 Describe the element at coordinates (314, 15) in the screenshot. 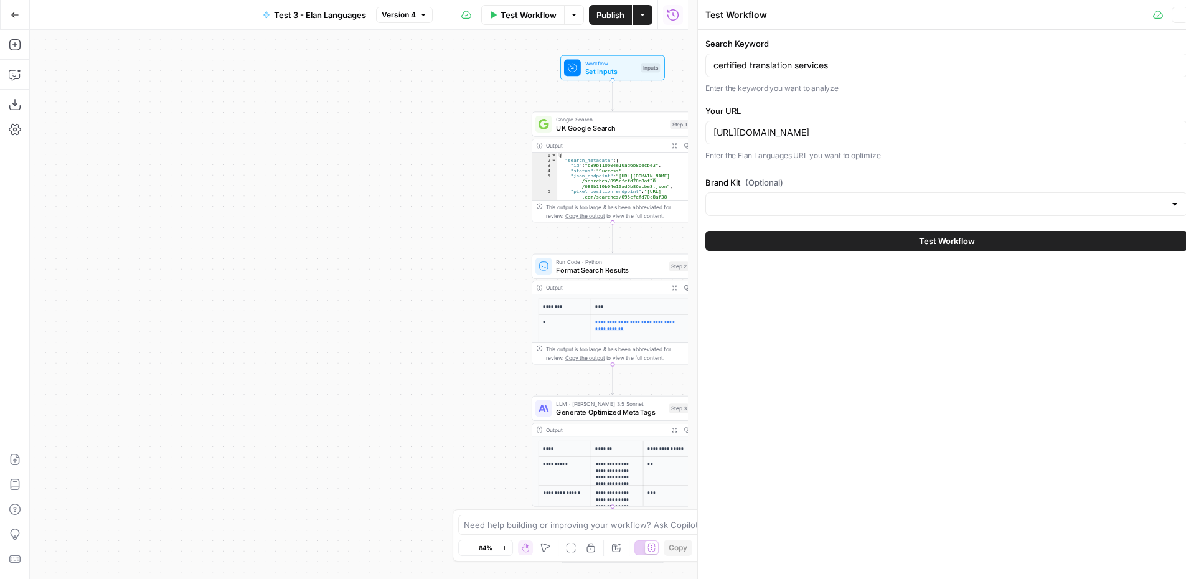

I see `button: Test 3 - Elan Languages` at that location.